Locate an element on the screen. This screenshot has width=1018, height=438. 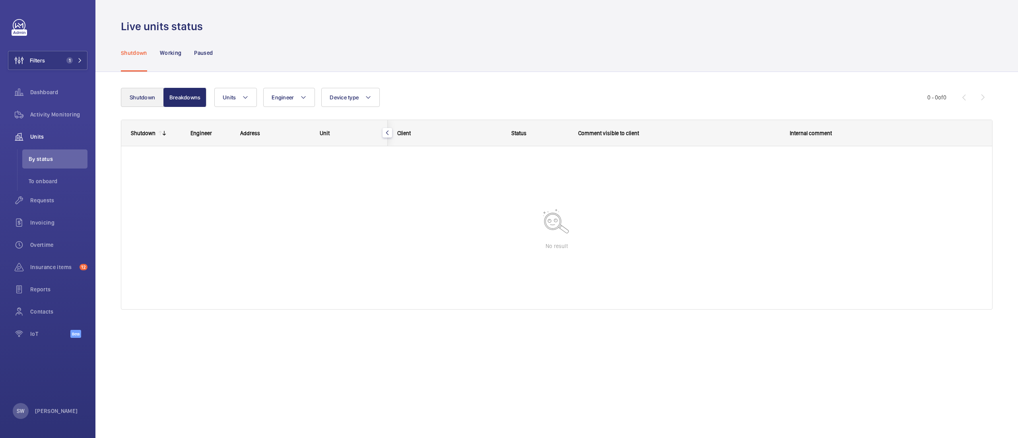
span: Contacts is located at coordinates (59, 312).